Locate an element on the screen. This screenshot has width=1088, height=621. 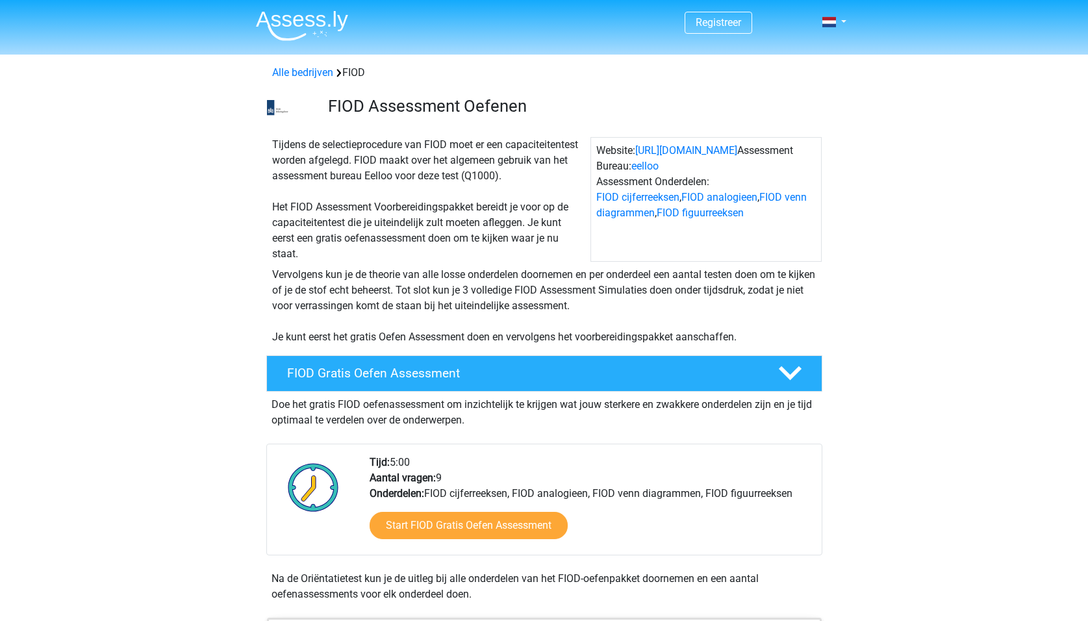
a: FIOD Gratis Oefen Assessment is located at coordinates (544, 374).